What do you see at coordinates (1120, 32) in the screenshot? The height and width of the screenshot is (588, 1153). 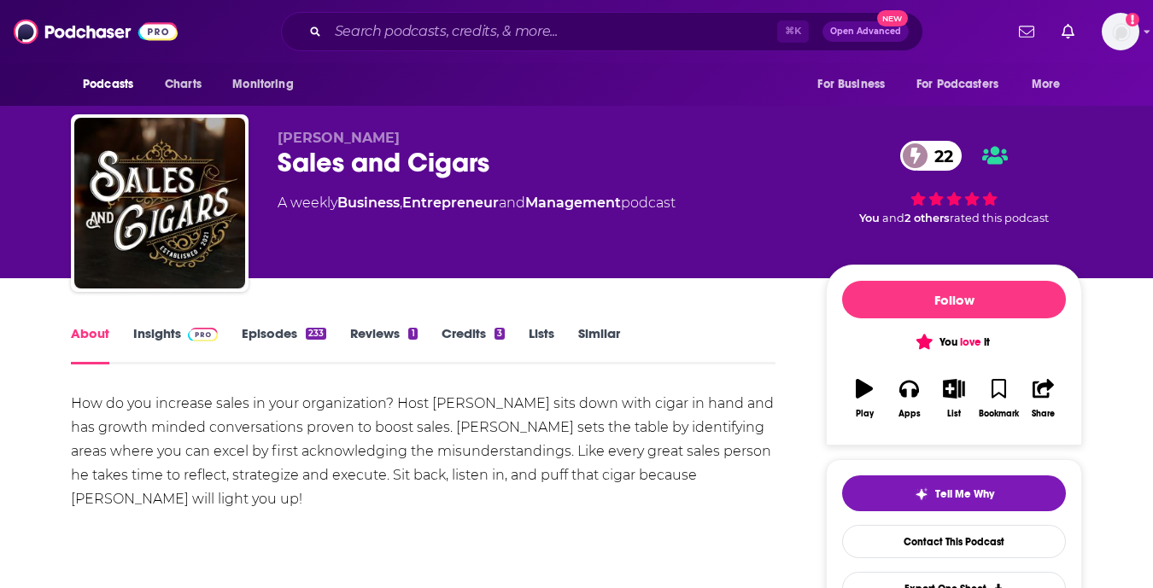 I see `img: User Profile` at bounding box center [1120, 32].